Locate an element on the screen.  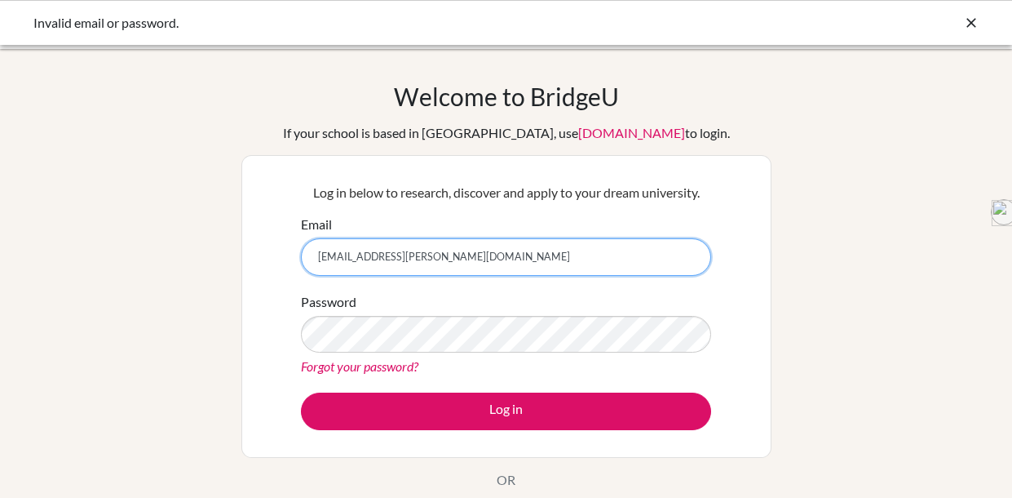
p: OR is located at coordinates (506, 480).